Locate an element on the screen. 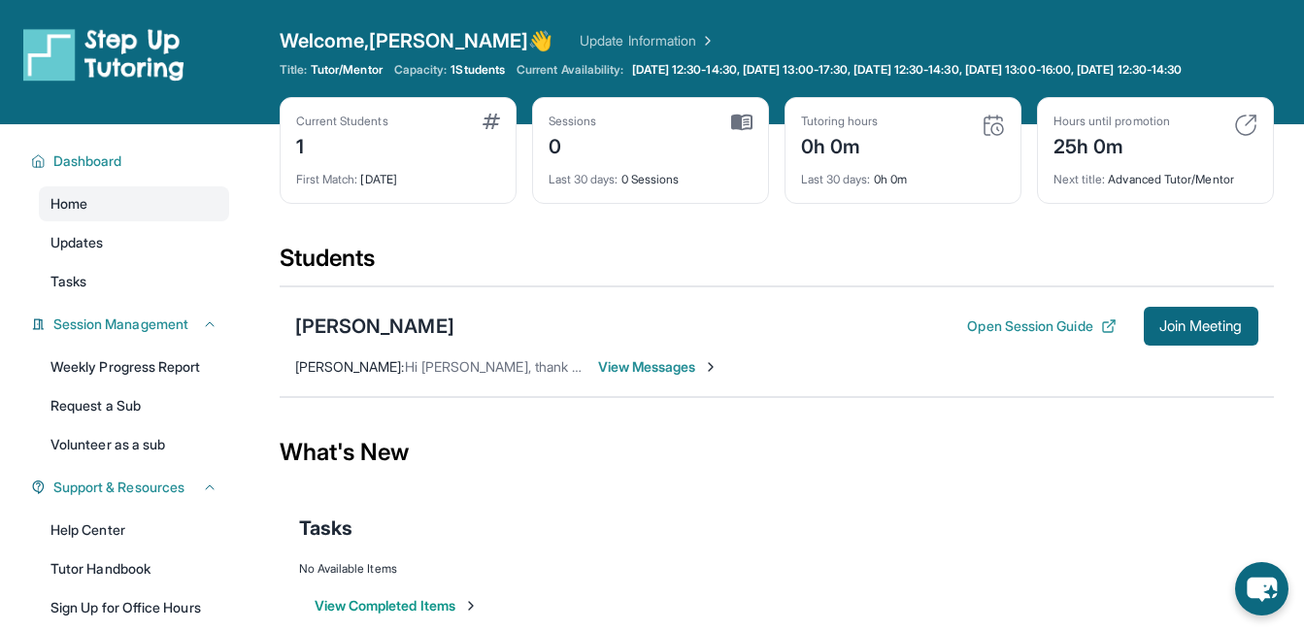  a: Request a Sub is located at coordinates (134, 406).